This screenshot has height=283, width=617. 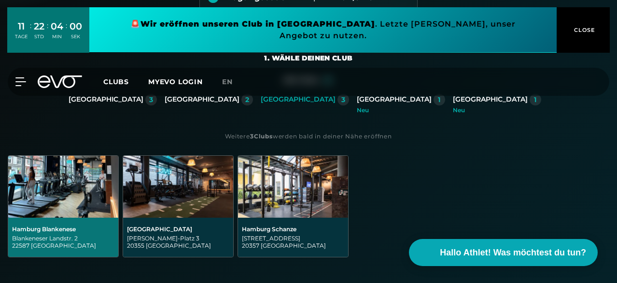 What do you see at coordinates (513, 252) in the screenshot?
I see `span: Hallo Athlet! Was möchtest du tun?` at bounding box center [513, 252].